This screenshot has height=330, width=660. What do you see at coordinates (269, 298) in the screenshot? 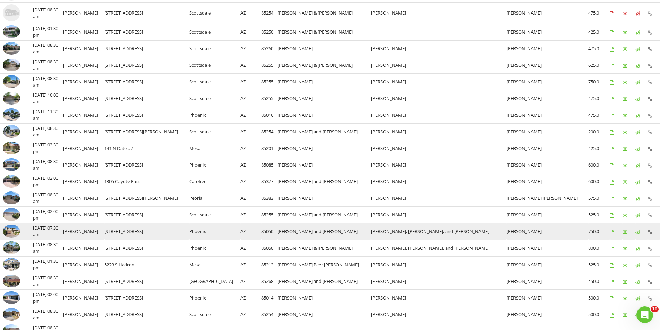
I see `td: 85014` at bounding box center [269, 298].